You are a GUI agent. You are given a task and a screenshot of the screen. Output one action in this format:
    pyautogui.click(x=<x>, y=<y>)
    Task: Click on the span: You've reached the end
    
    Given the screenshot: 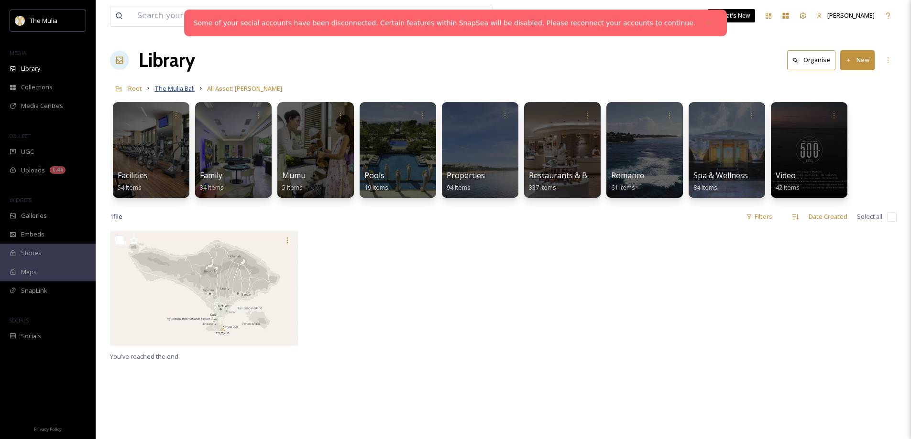 What is the action you would take?
    pyautogui.click(x=144, y=357)
    